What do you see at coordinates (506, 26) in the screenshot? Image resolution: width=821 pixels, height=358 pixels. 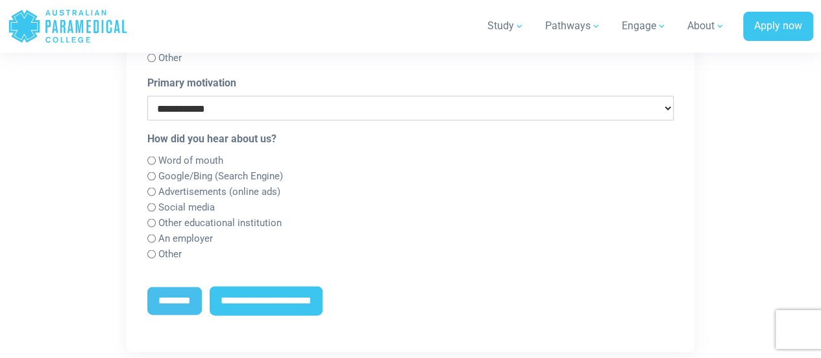 I see `a: Study` at bounding box center [506, 26].